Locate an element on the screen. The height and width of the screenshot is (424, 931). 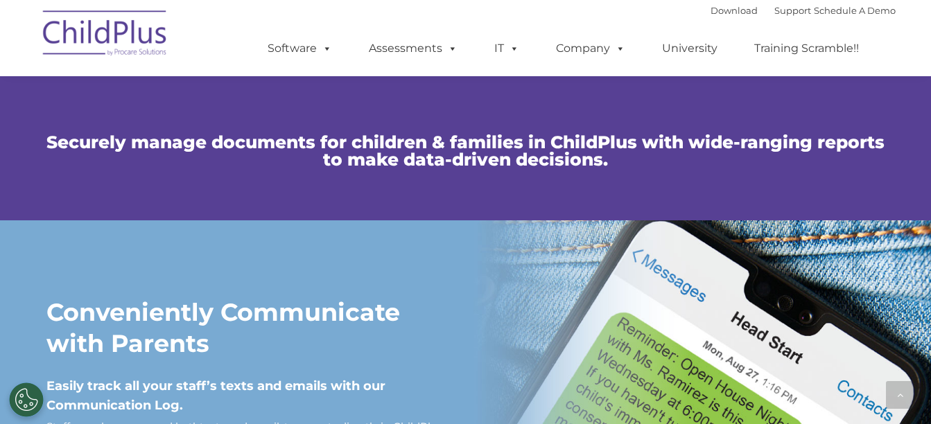
a: Schedule A Demo is located at coordinates (854, 10).